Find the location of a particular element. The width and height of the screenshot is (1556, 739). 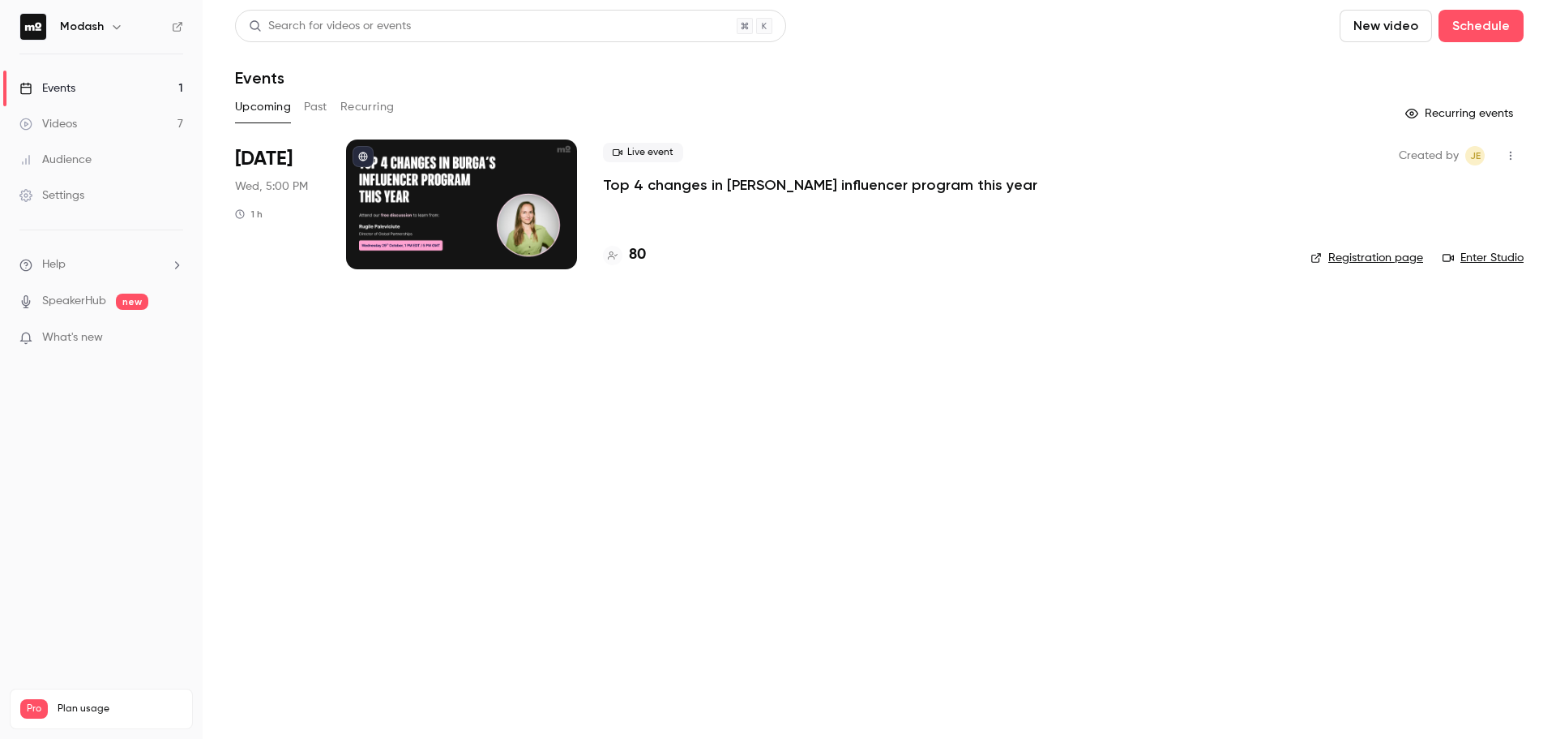

h6: Modash is located at coordinates (82, 27).